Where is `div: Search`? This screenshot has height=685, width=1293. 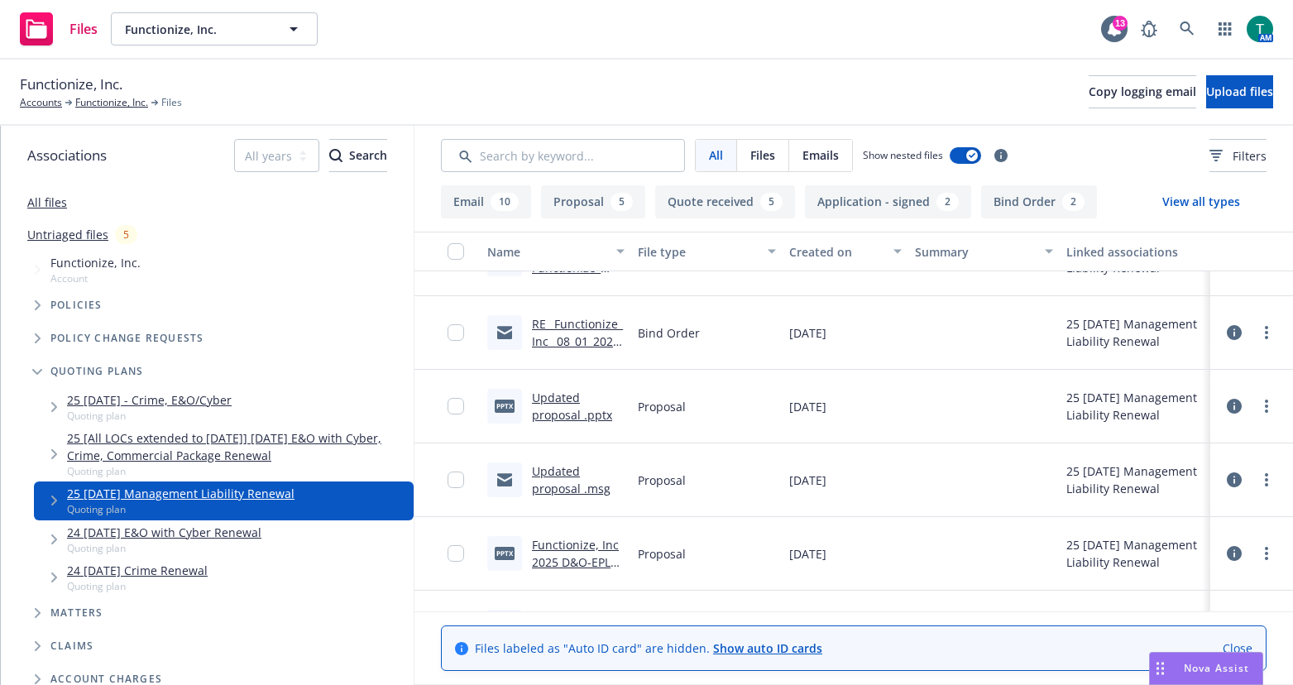
div: Search is located at coordinates (358, 155).